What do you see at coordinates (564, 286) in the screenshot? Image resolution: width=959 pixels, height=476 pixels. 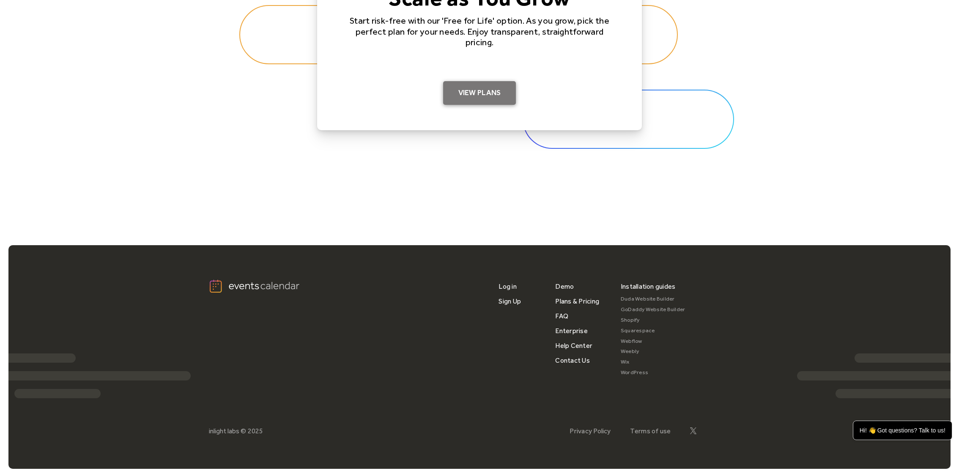 I see `a: Demo` at bounding box center [564, 286].